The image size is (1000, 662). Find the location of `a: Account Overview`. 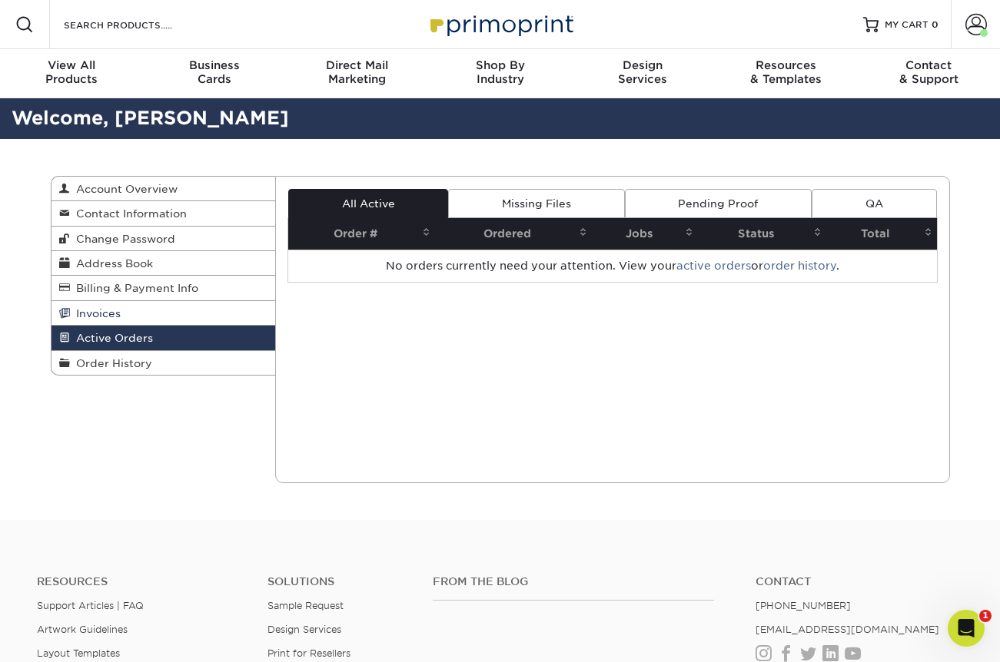

a: Account Overview is located at coordinates (164, 189).